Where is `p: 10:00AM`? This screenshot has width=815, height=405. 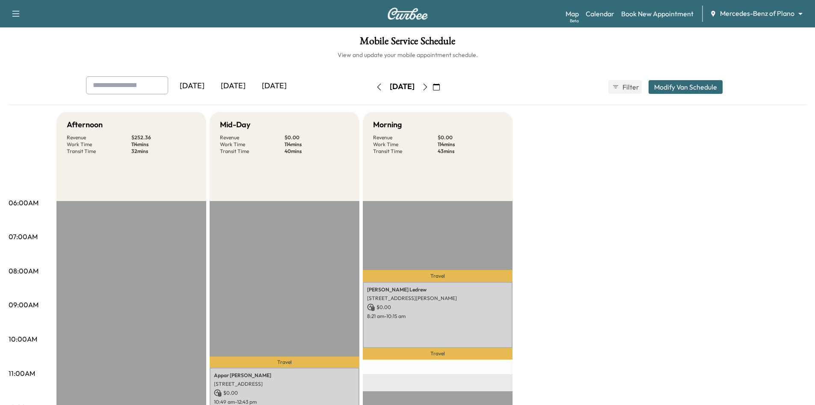 p: 10:00AM is located at coordinates (23, 339).